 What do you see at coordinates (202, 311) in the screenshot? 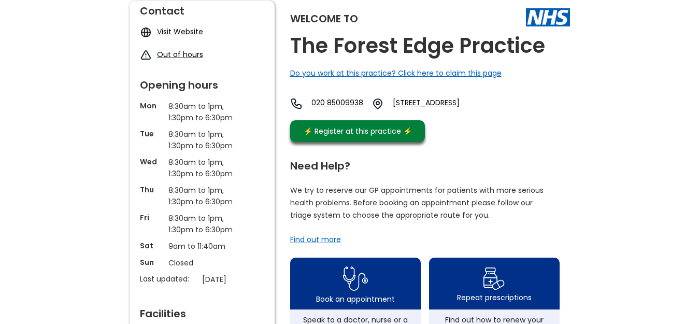
I see `div: Facilities` at bounding box center [202, 311].